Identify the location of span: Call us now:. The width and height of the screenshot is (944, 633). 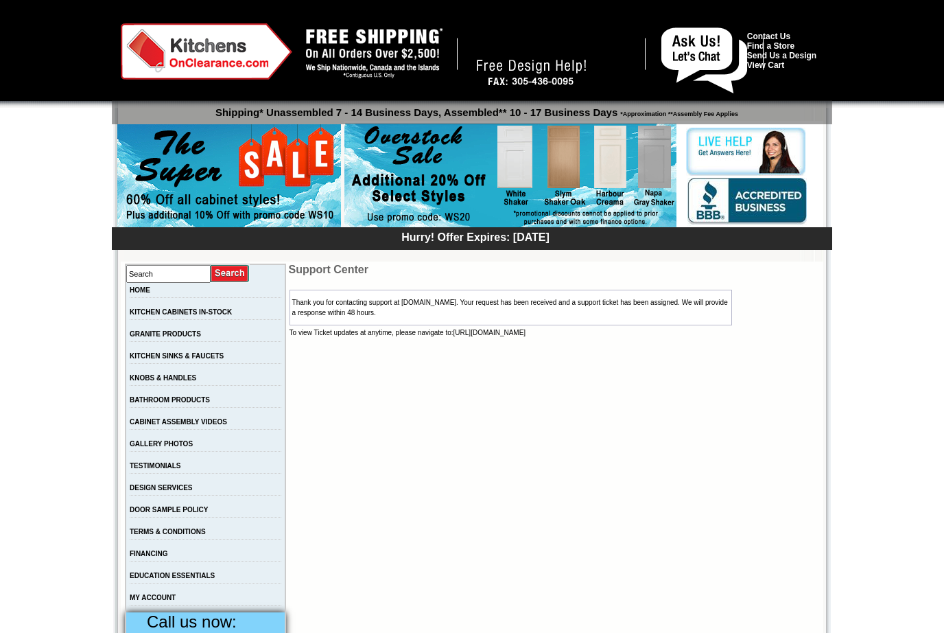
(191, 621).